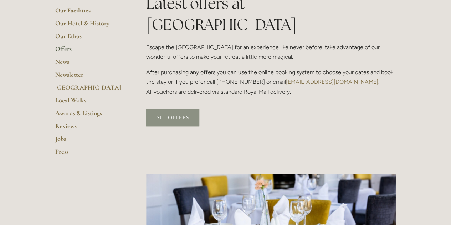  Describe the element at coordinates (89, 141) in the screenshot. I see `a: Jobs` at that location.